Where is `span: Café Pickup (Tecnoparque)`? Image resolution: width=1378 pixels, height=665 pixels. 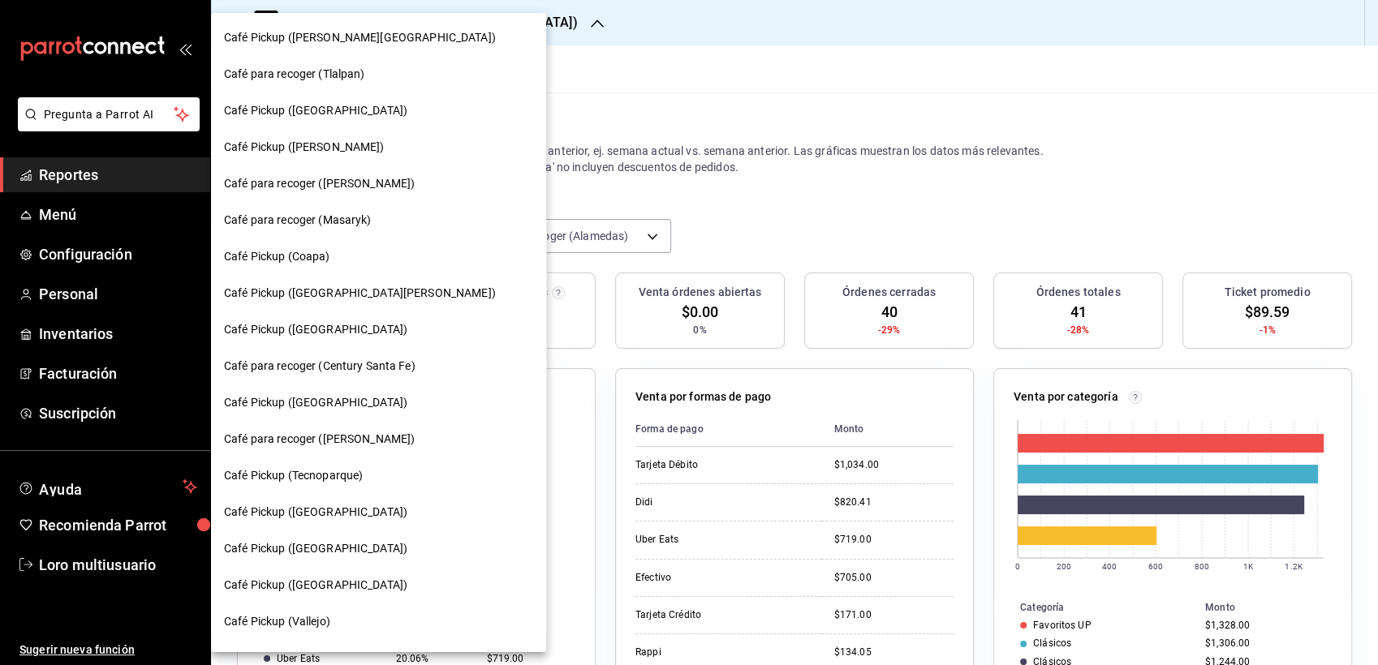 span: Café Pickup (Tecnoparque) is located at coordinates (293, 475).